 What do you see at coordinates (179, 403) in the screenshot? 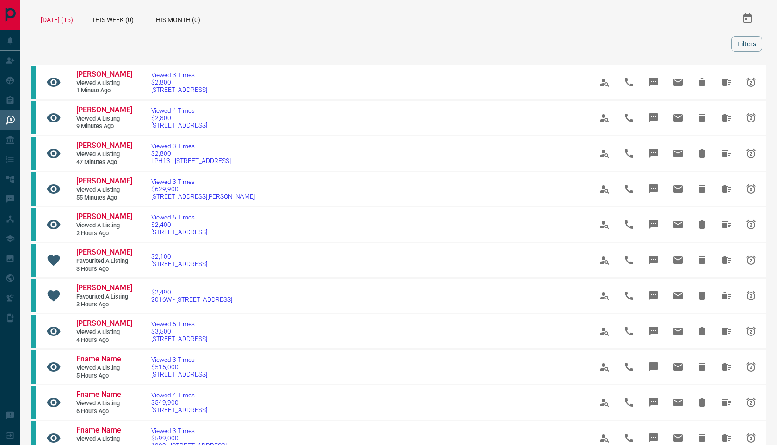
I see `span: $549,900` at bounding box center [179, 403].